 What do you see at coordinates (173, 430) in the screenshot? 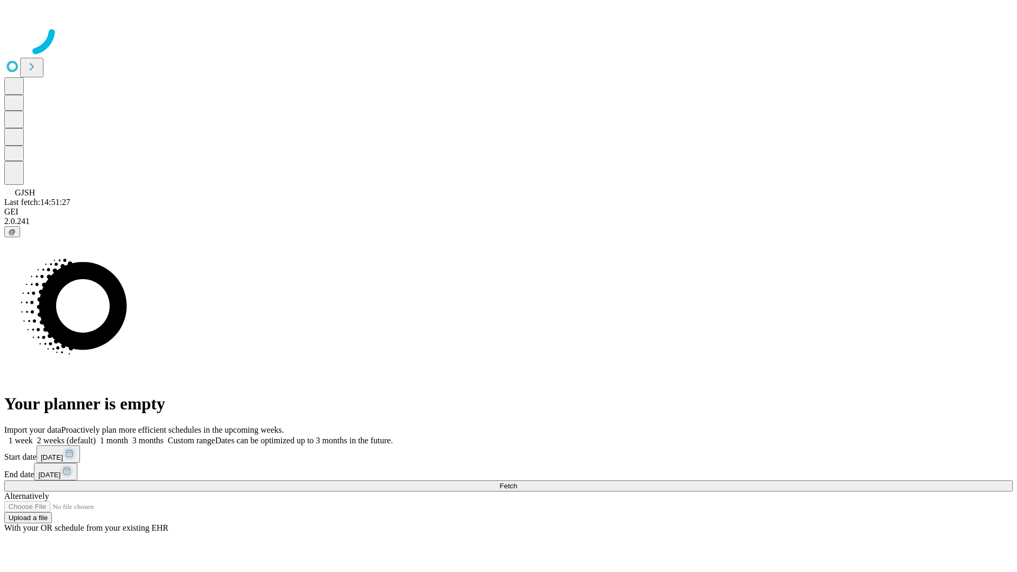
I see `span: Proactively plan more efficient schedules in the upcoming weeks.` at bounding box center [173, 430].